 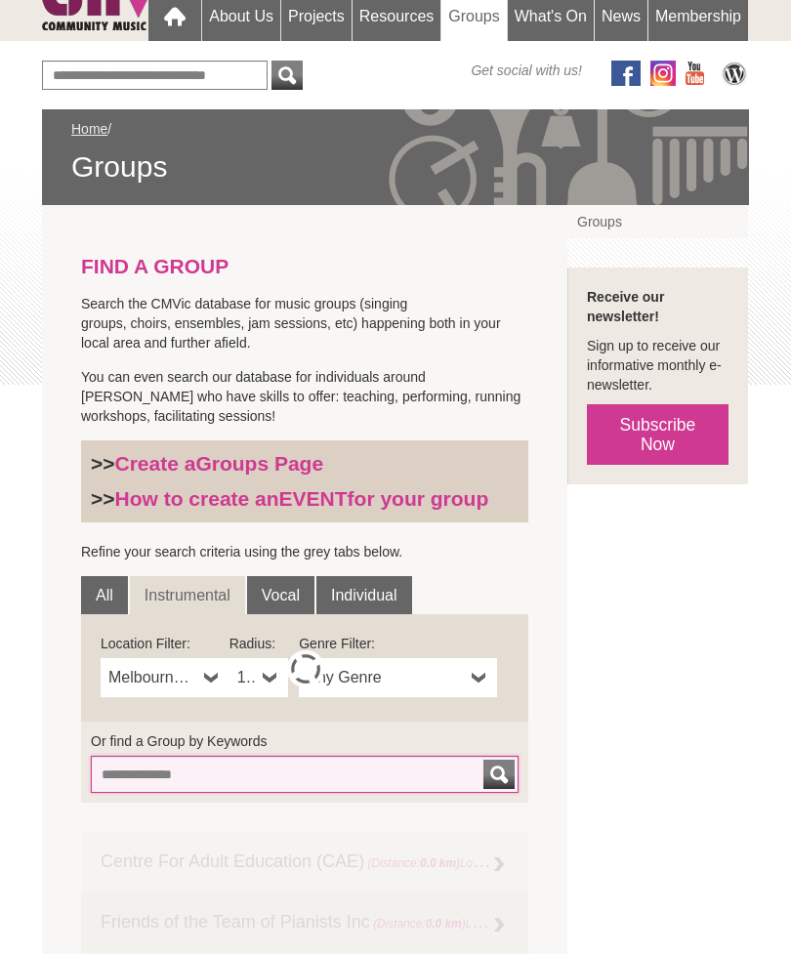 I want to click on a: Centre For Adult Education (CAE) (Distance:0.0 km)Loc:Melbouren, Genre:, Members:, so click(x=305, y=862).